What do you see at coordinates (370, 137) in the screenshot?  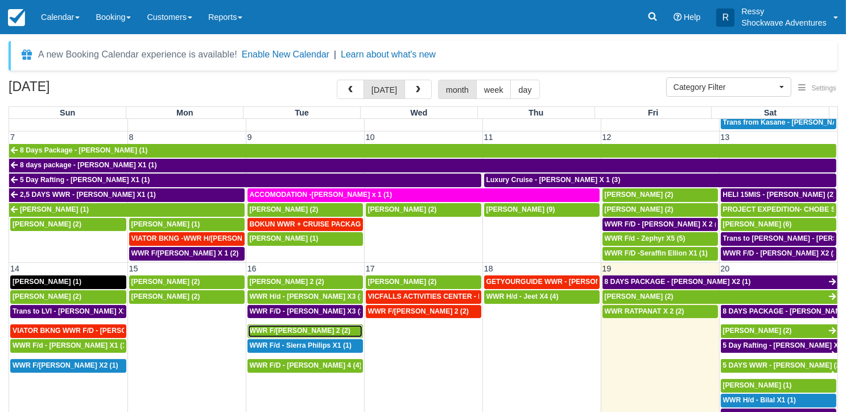 I see `span: 10` at bounding box center [370, 137].